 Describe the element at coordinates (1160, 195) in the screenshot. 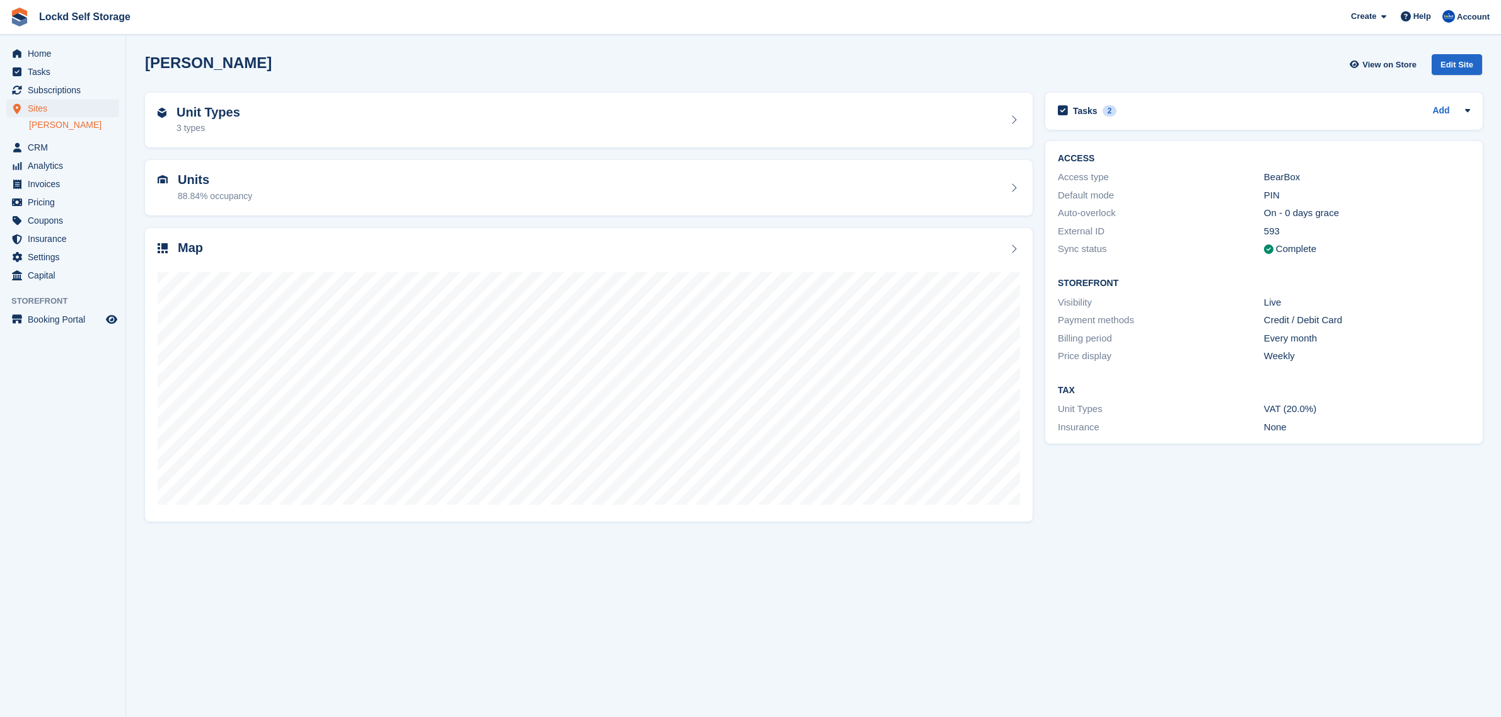

I see `div: Default mode` at that location.